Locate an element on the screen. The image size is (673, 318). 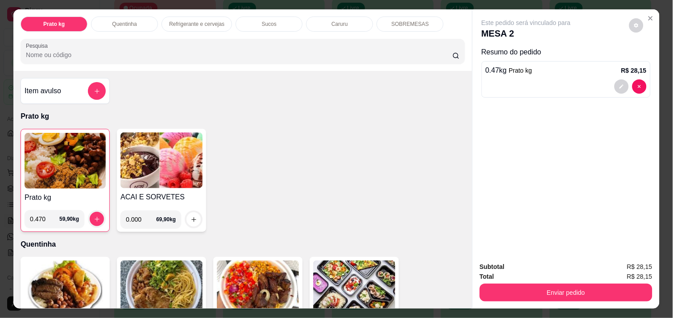
strong: Subtotal is located at coordinates (492, 267).